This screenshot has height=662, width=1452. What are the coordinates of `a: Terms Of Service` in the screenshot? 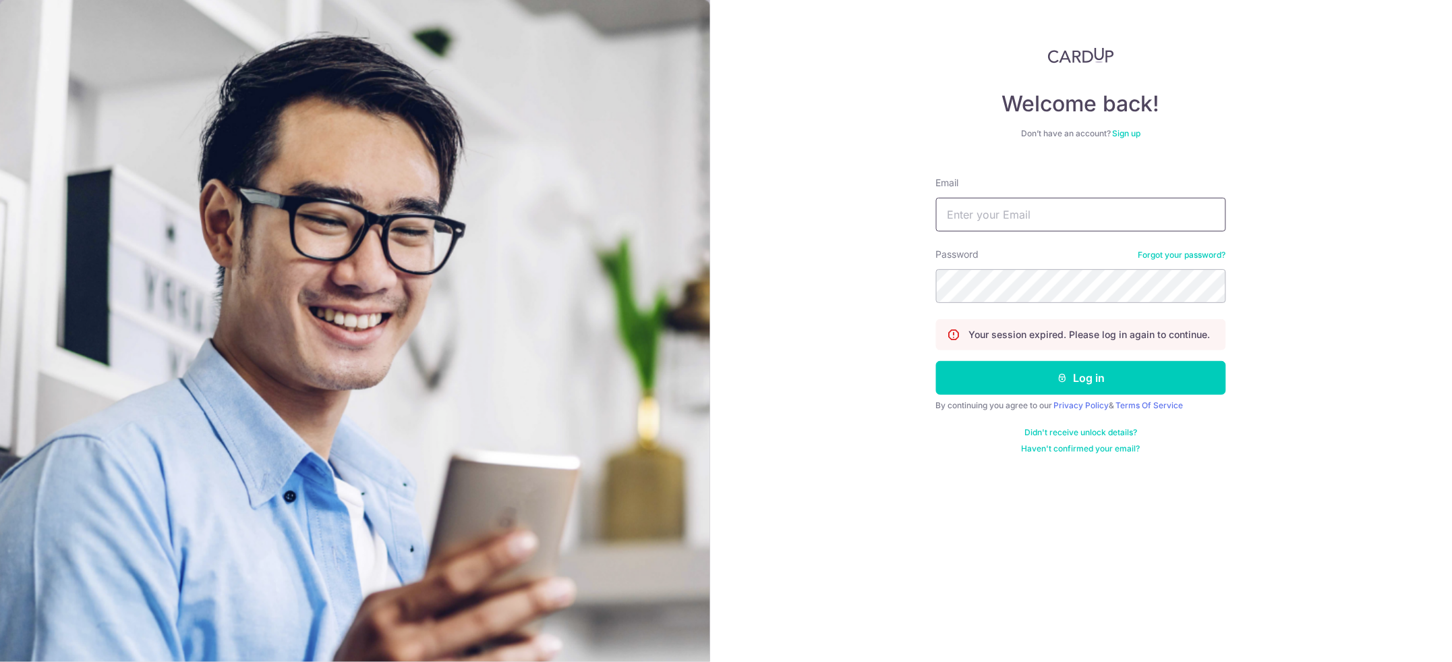 It's located at (1150, 405).